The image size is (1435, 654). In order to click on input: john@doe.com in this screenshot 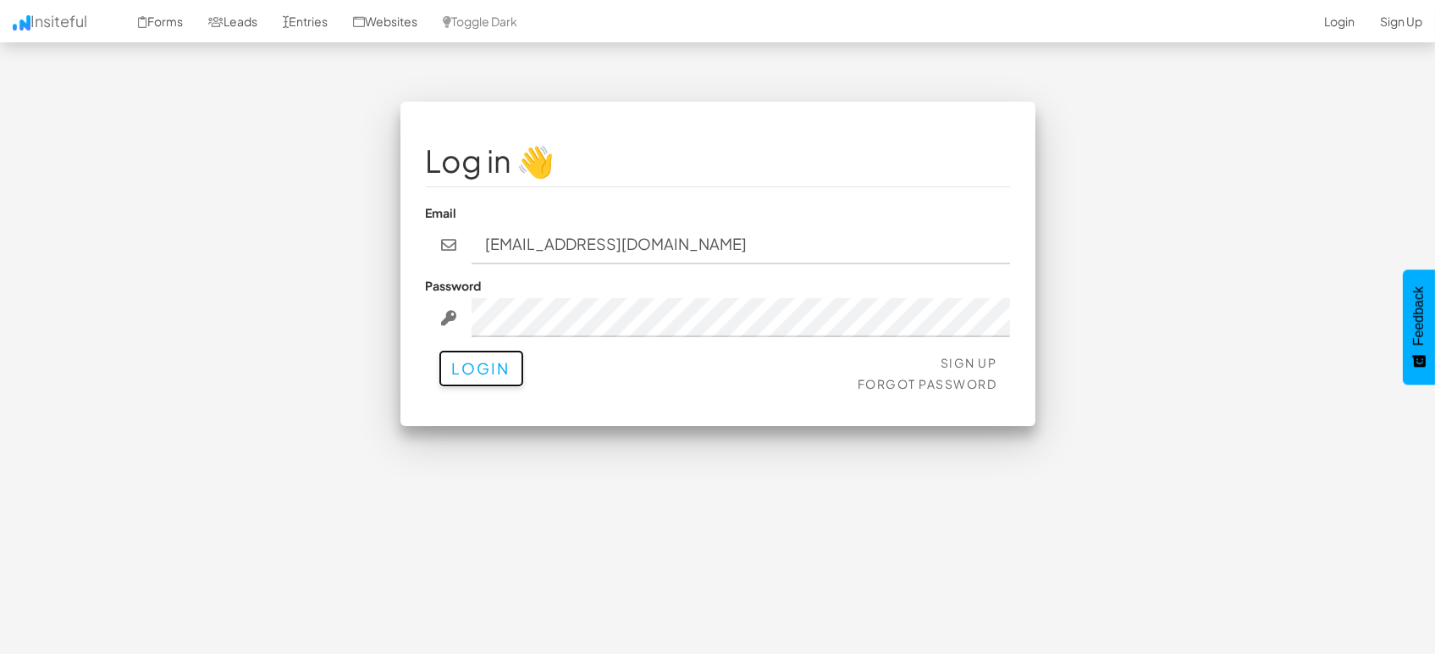, I will do `click(741, 245)`.